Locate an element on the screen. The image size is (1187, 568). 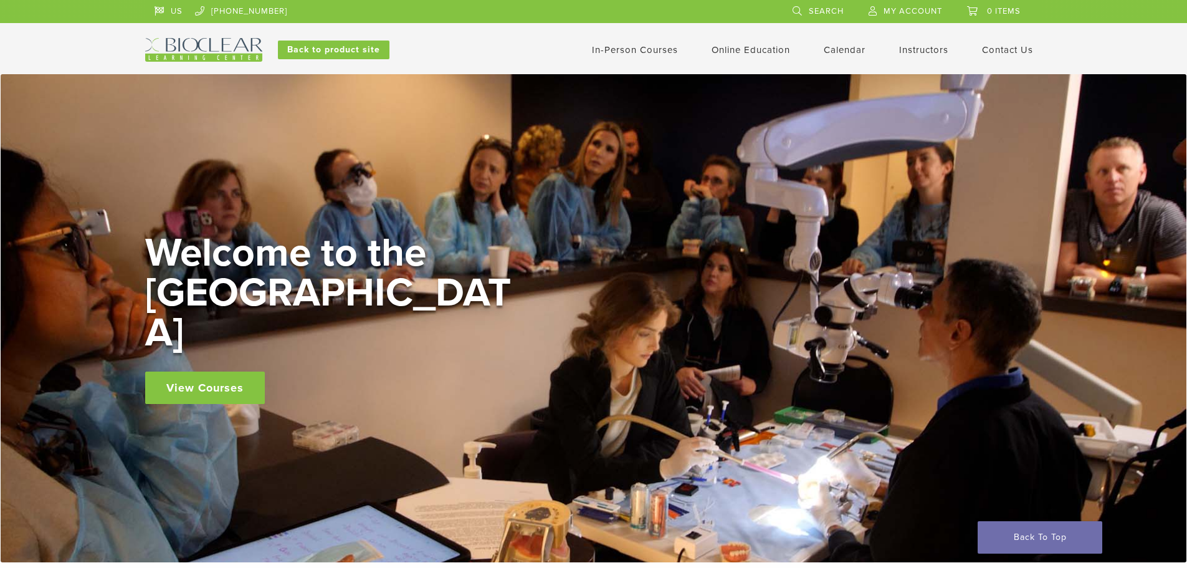
img: Bioclear is located at coordinates (204, 50).